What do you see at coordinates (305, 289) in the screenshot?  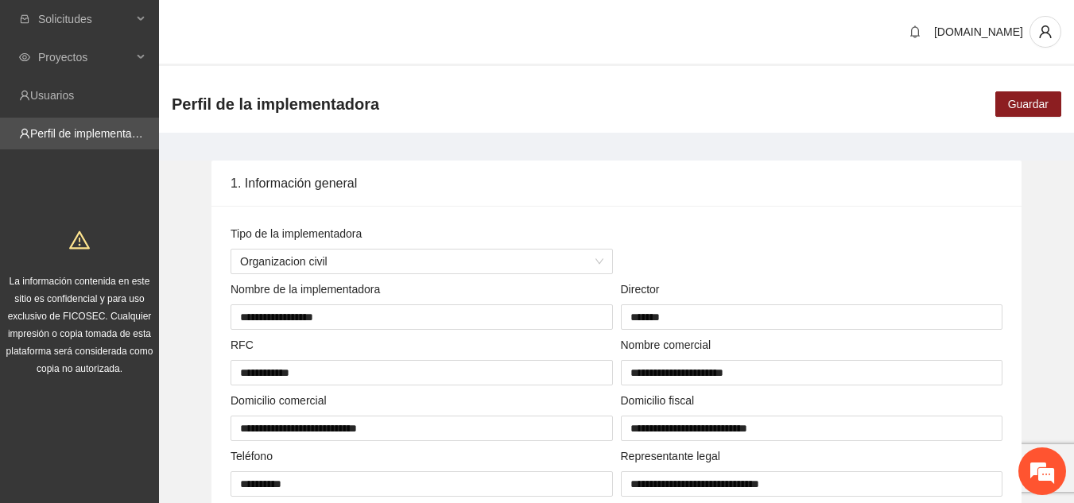 I see `label: Nombre de la implementadora` at bounding box center [305, 289].